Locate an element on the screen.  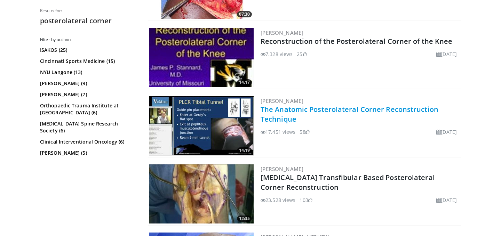
a: Cincinnati Sports Medicine (15) is located at coordinates (88, 61).